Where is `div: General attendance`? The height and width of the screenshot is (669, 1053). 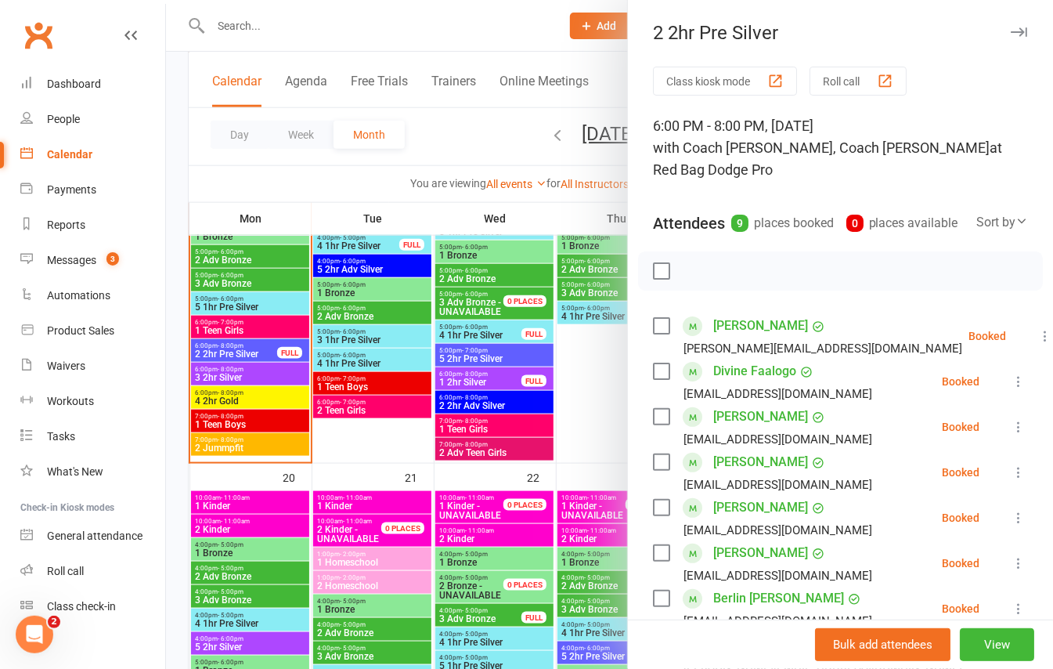
div: General attendance is located at coordinates (95, 536).